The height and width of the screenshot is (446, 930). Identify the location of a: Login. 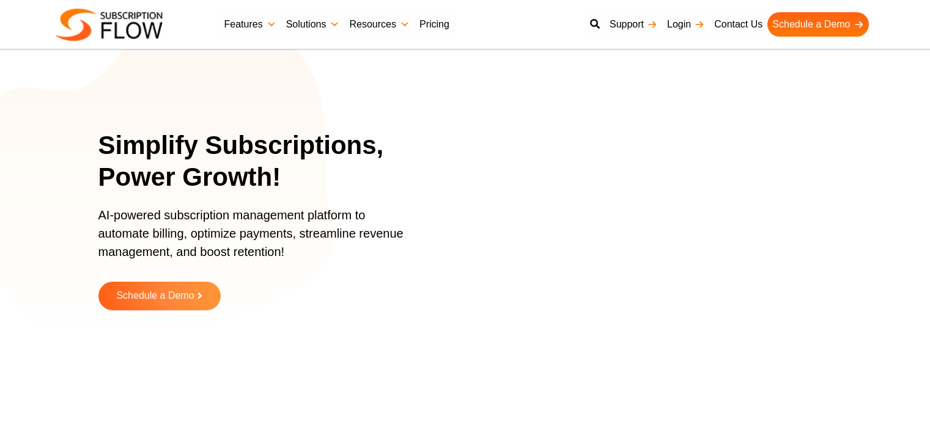
(685, 24).